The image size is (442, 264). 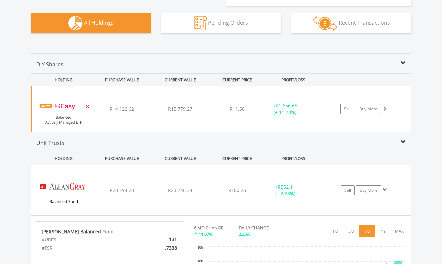 What do you see at coordinates (99, 23) in the screenshot?
I see `span: All Holdings` at bounding box center [99, 23].